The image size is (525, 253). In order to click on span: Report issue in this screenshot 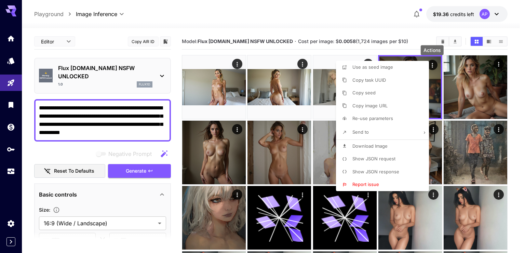, I will do `click(366, 184)`.